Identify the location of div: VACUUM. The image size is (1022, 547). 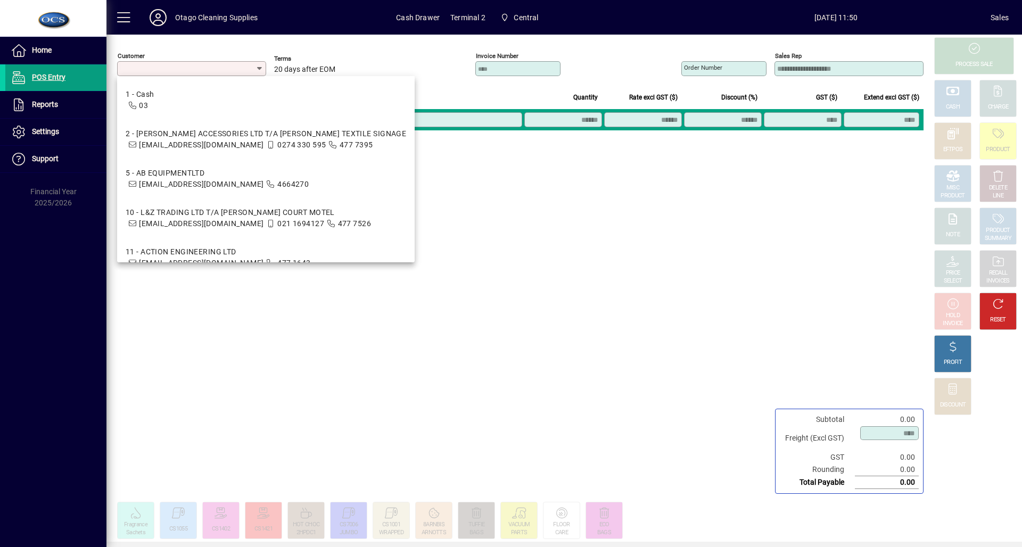
(519, 525).